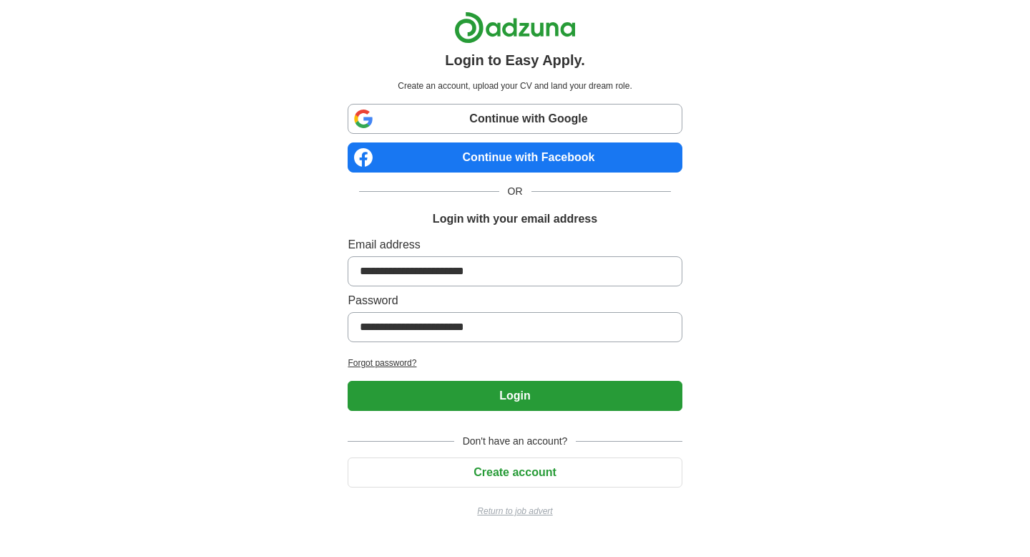 The height and width of the screenshot is (557, 1030). Describe the element at coordinates (515, 219) in the screenshot. I see `h1: Login with your email address` at that location.